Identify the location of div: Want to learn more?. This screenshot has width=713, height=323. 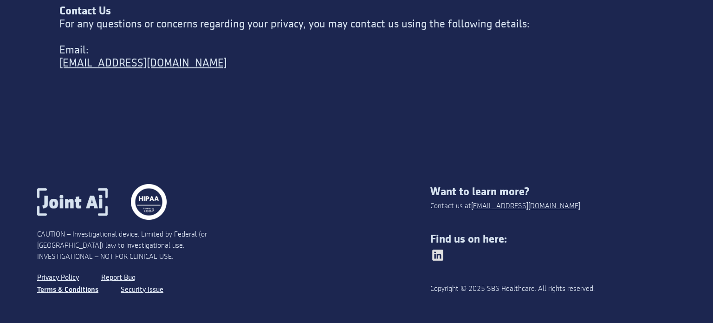
(553, 192).